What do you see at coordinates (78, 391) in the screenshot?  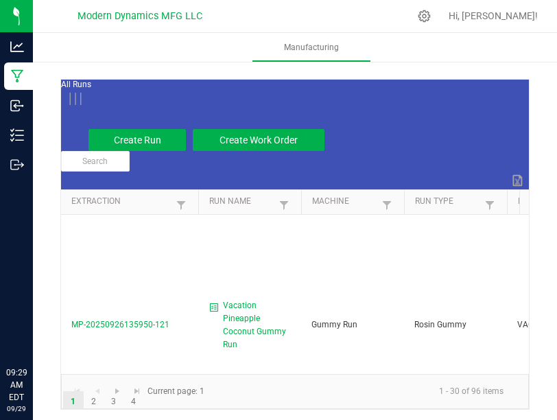 I see `span: Go to the first page` at bounding box center [78, 391].